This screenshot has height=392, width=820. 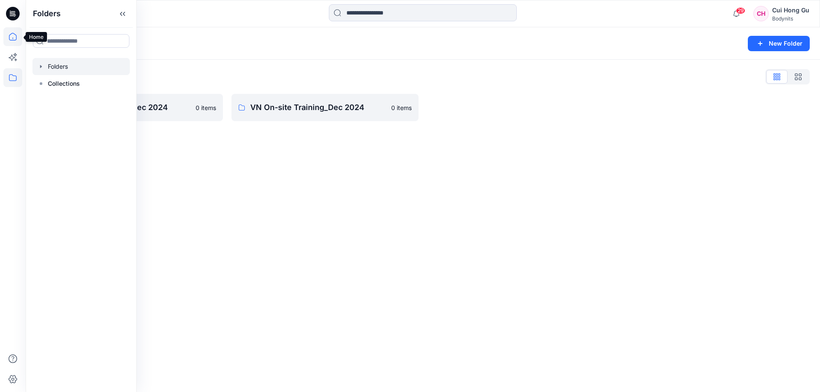 I want to click on p: Collections, so click(x=64, y=84).